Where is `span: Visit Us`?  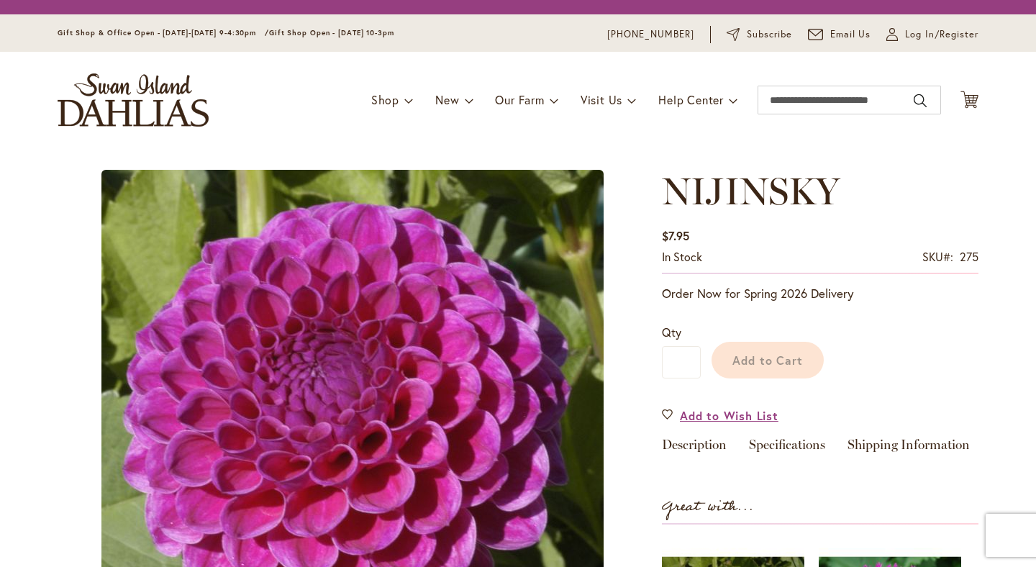 span: Visit Us is located at coordinates (601, 99).